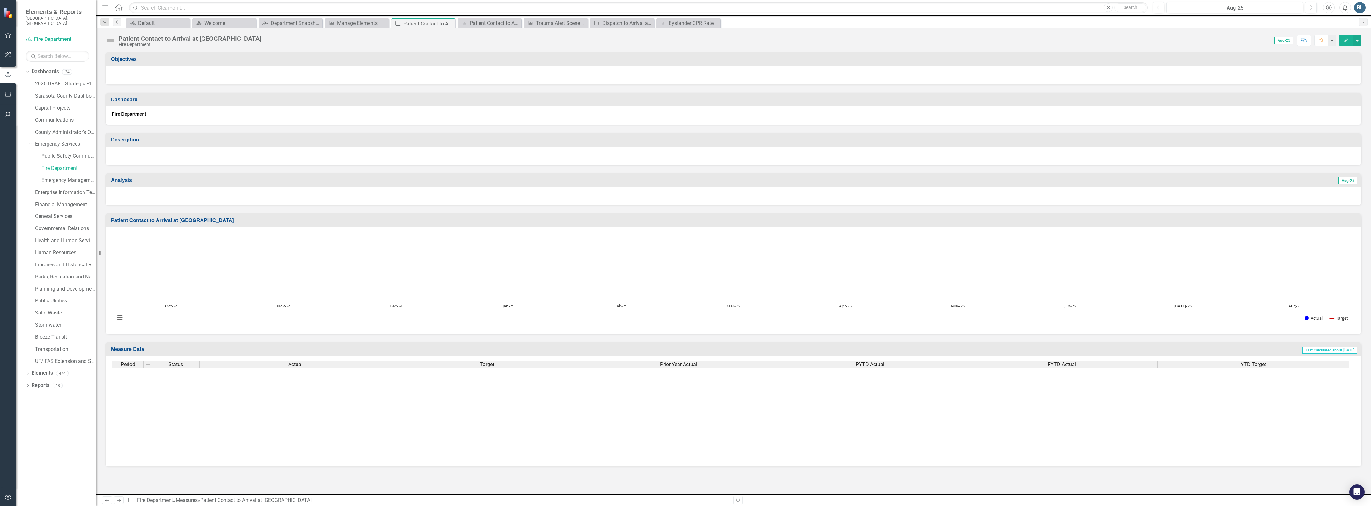 The width and height of the screenshot is (1371, 506). Describe the element at coordinates (158, 23) in the screenshot. I see `a: Default` at that location.